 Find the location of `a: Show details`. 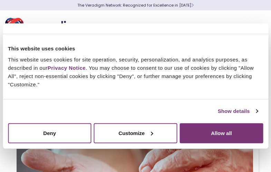

a: Show details is located at coordinates (238, 111).